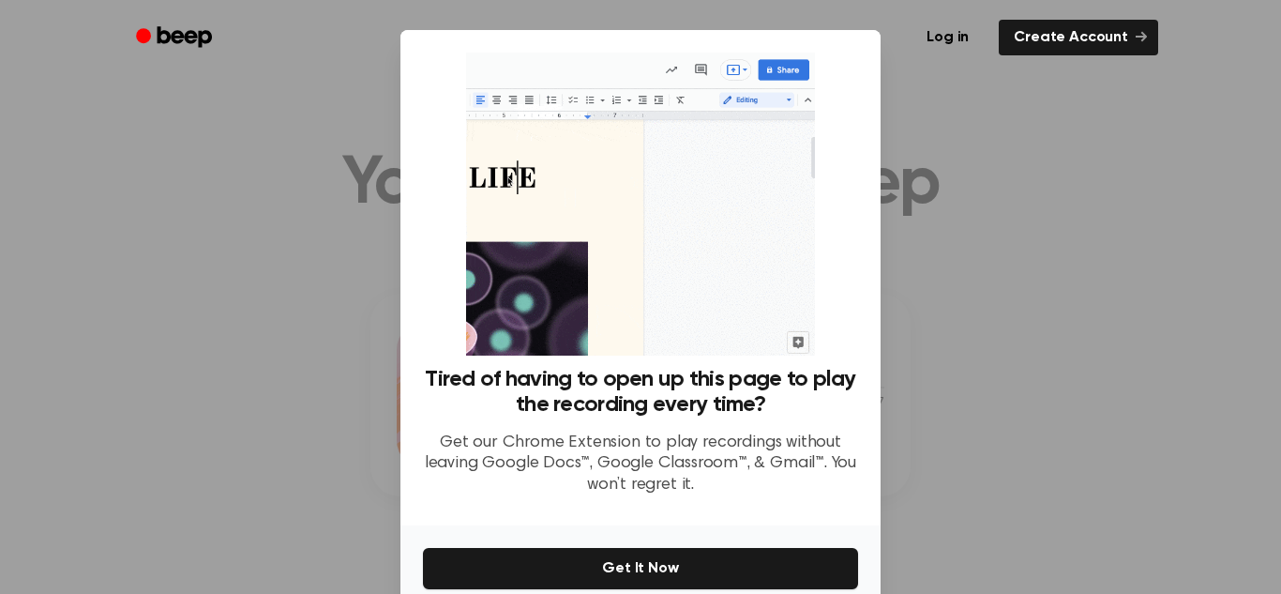 The image size is (1281, 594). What do you see at coordinates (947, 38) in the screenshot?
I see `a: Log in` at bounding box center [947, 38].